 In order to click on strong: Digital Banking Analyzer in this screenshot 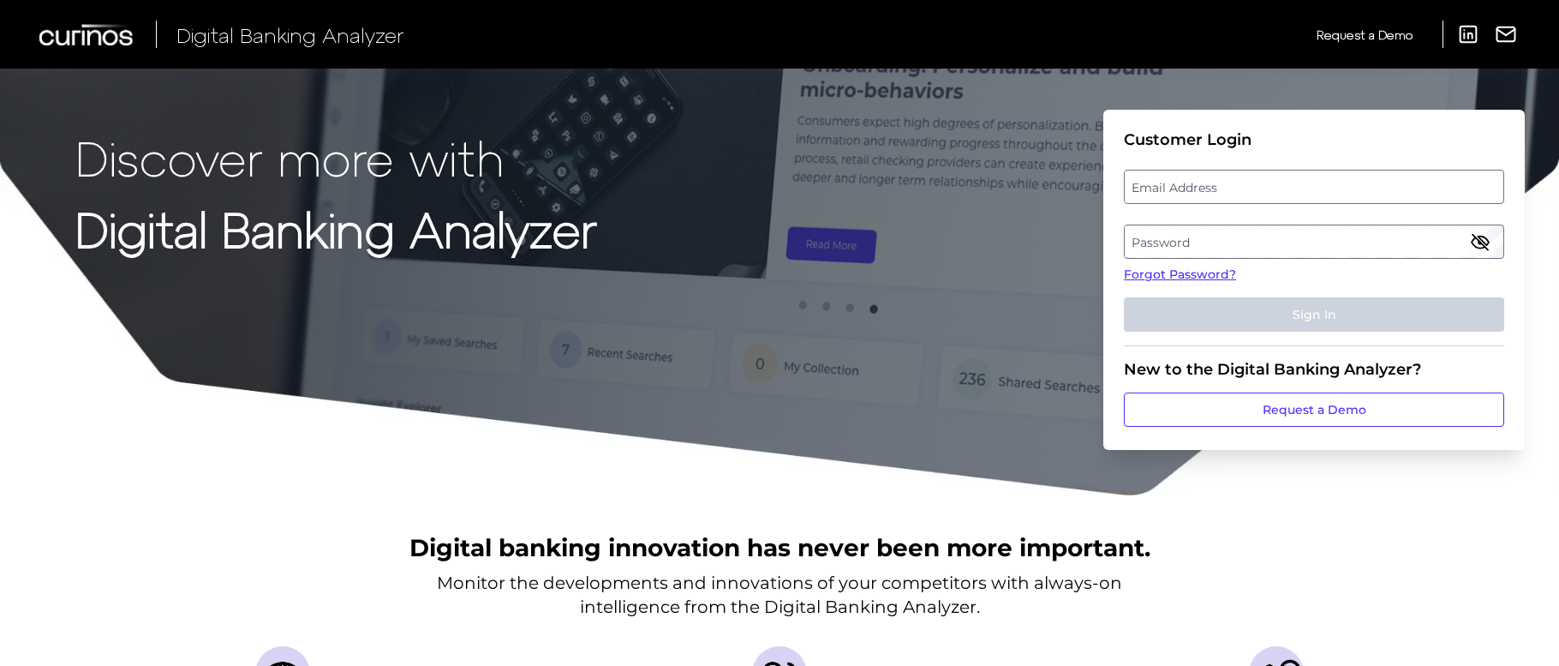, I will do `click(336, 228)`.